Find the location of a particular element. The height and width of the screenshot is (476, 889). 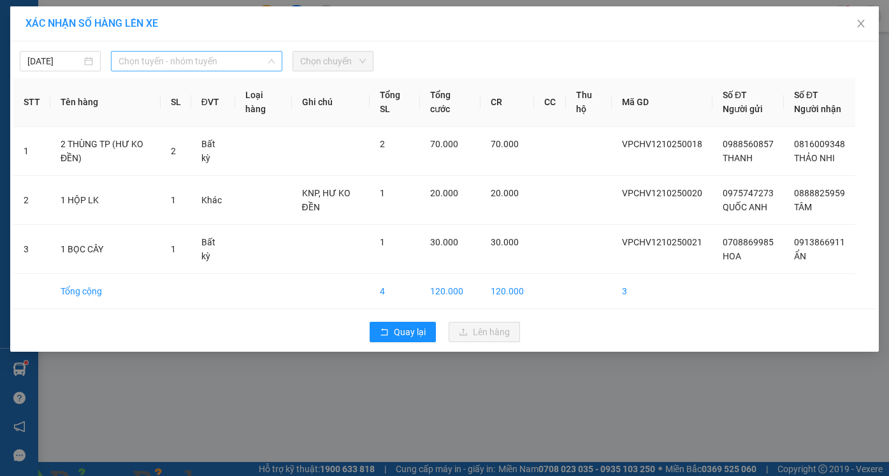

th: SL is located at coordinates (176, 102).